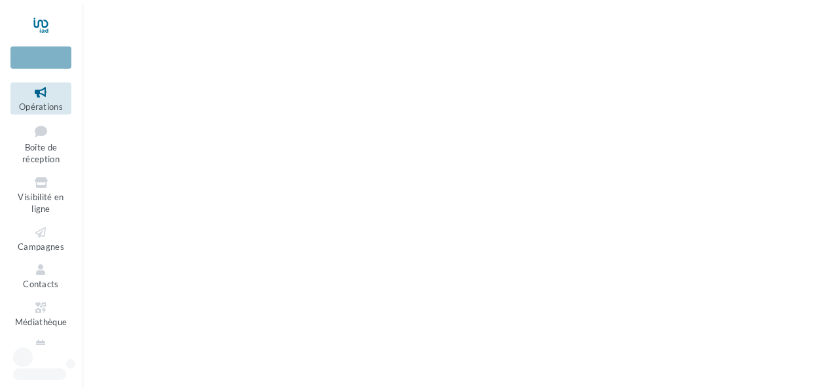 Image resolution: width=838 pixels, height=388 pixels. I want to click on a: Calendrier, so click(41, 351).